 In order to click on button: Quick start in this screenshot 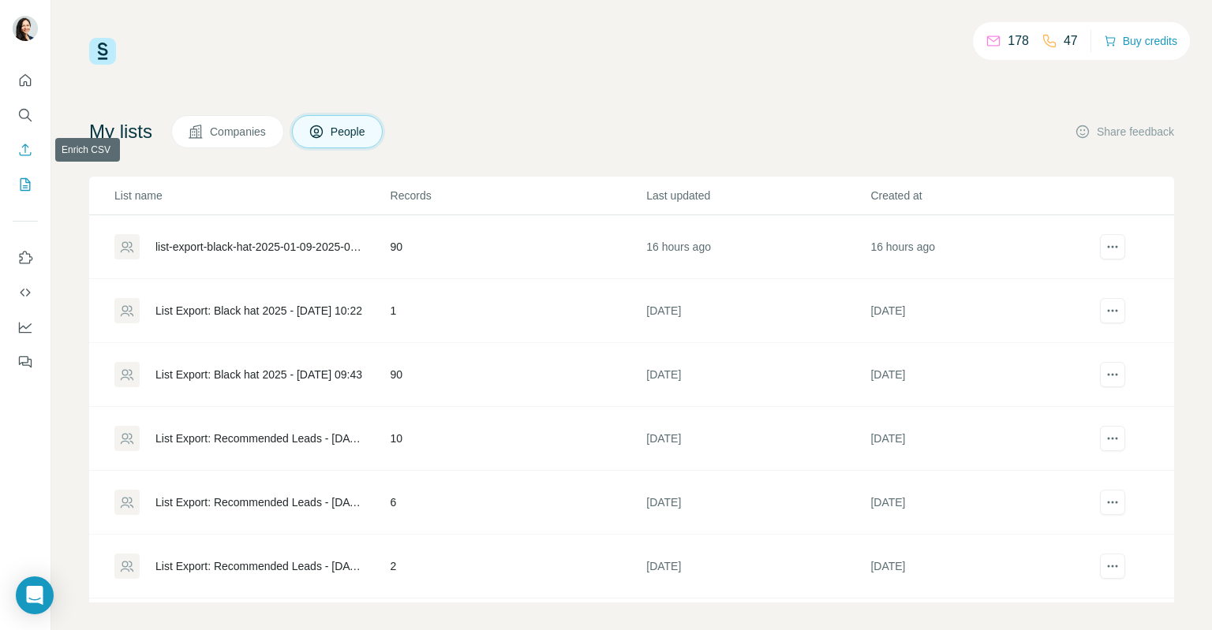, I will do `click(25, 80)`.